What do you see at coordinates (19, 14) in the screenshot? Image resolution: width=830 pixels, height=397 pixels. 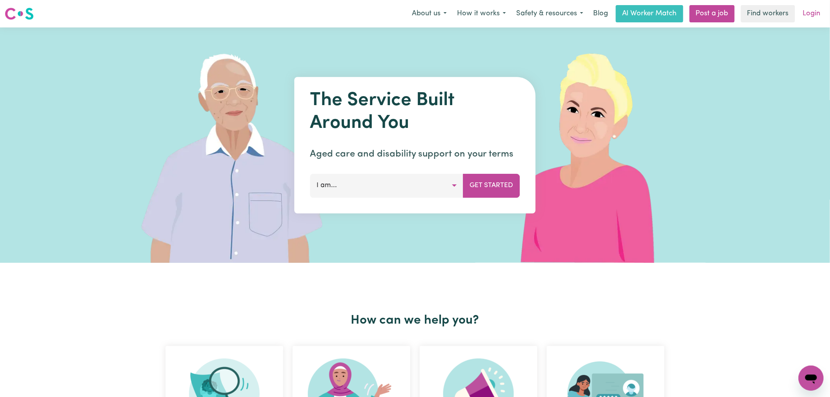 I see `a: Careseekers logo` at bounding box center [19, 14].